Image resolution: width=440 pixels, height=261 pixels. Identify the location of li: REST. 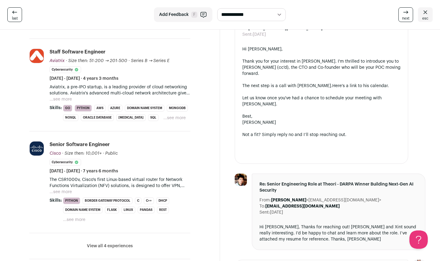
(163, 210).